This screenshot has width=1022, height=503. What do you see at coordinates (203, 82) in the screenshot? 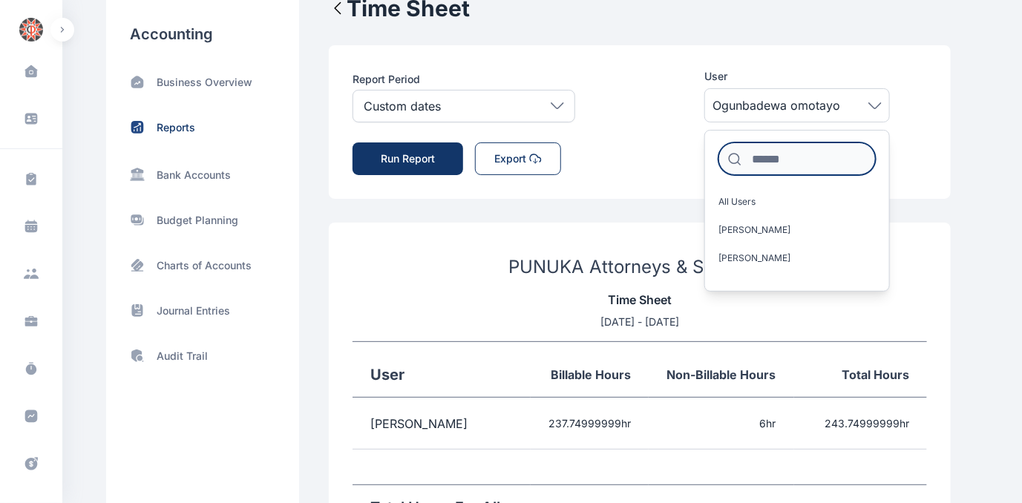
I see `a: Business Overview` at bounding box center [203, 82].